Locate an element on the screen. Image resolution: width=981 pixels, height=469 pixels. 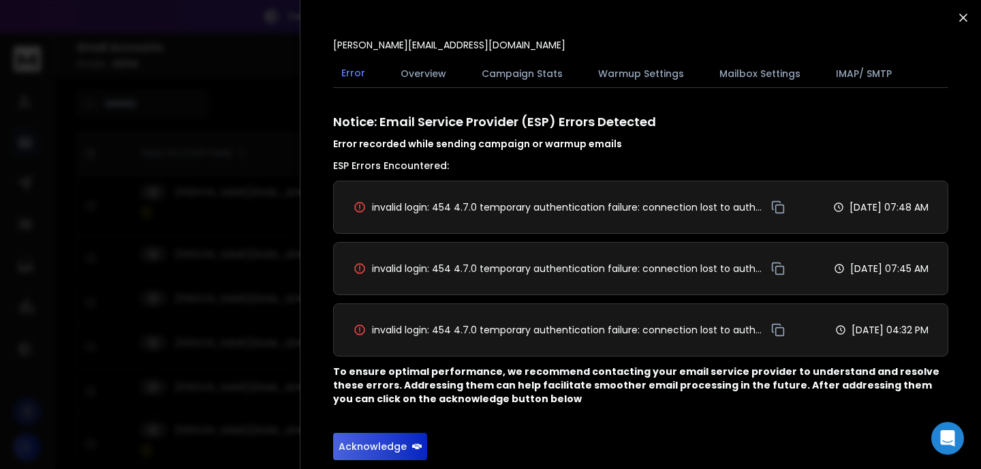
button: Acknowledge is located at coordinates (380, 446).